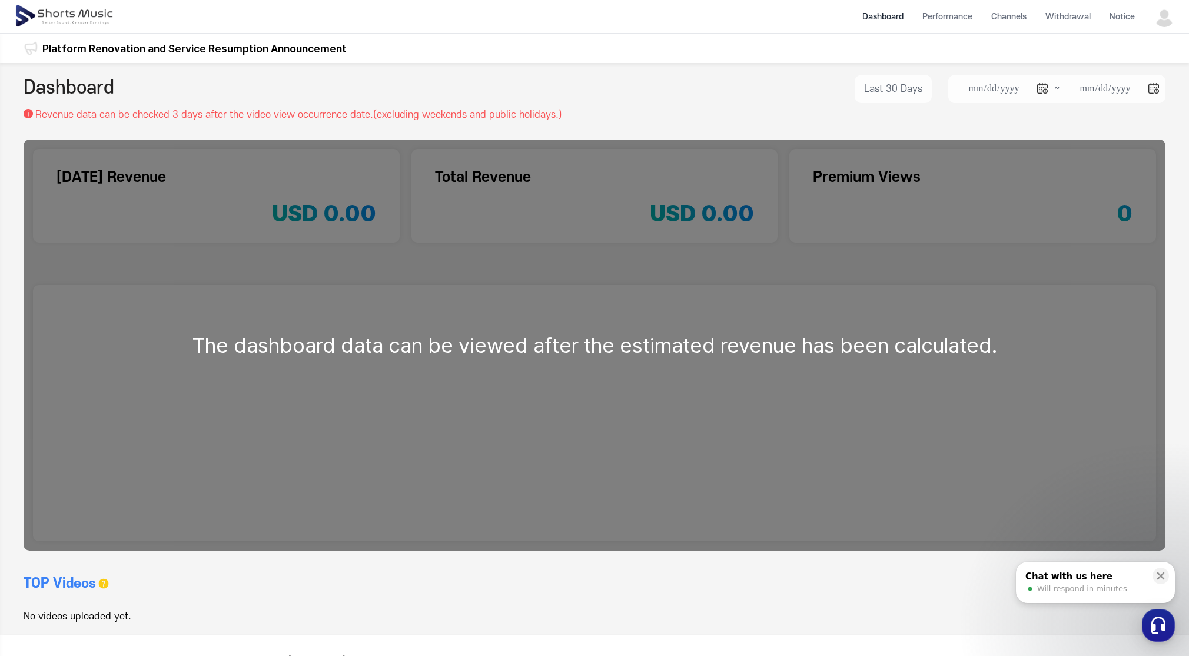  Describe the element at coordinates (1122, 16) in the screenshot. I see `a: Notice` at that location.